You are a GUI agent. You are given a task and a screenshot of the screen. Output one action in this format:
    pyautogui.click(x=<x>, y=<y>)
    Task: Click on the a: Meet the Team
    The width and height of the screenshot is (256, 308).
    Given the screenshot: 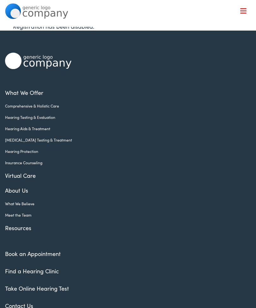 What is the action you would take?
    pyautogui.click(x=123, y=215)
    